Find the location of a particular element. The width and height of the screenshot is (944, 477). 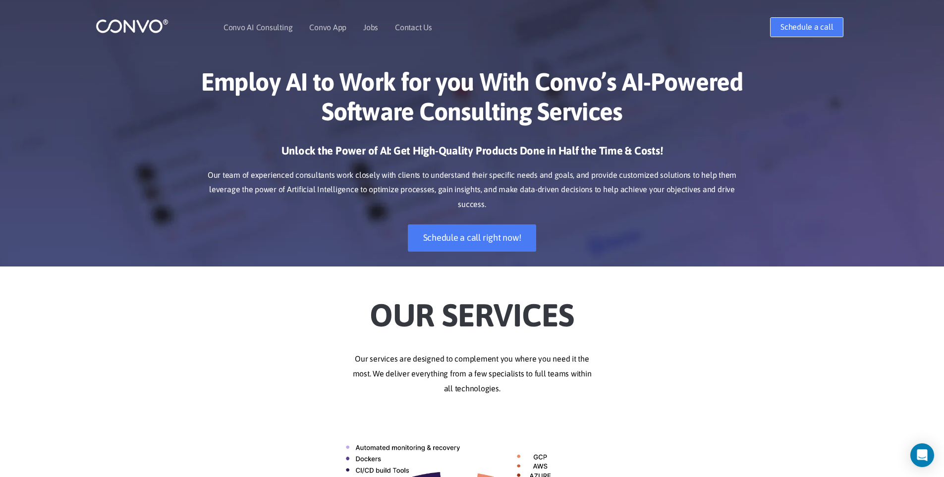

p: Our services are designed to complement you where you need it the most. We deliver everything fro... is located at coordinates (472, 374).